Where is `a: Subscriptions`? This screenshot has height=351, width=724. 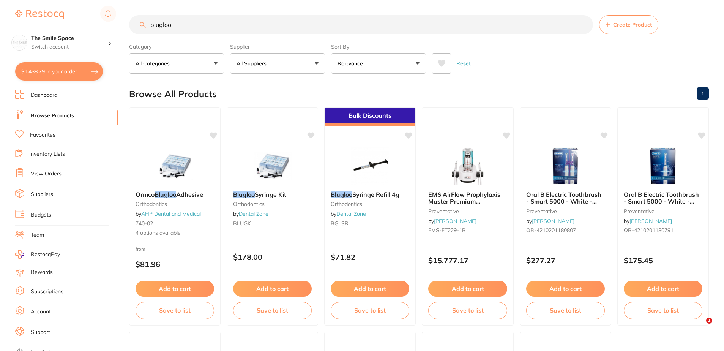 a: Subscriptions is located at coordinates (47, 292).